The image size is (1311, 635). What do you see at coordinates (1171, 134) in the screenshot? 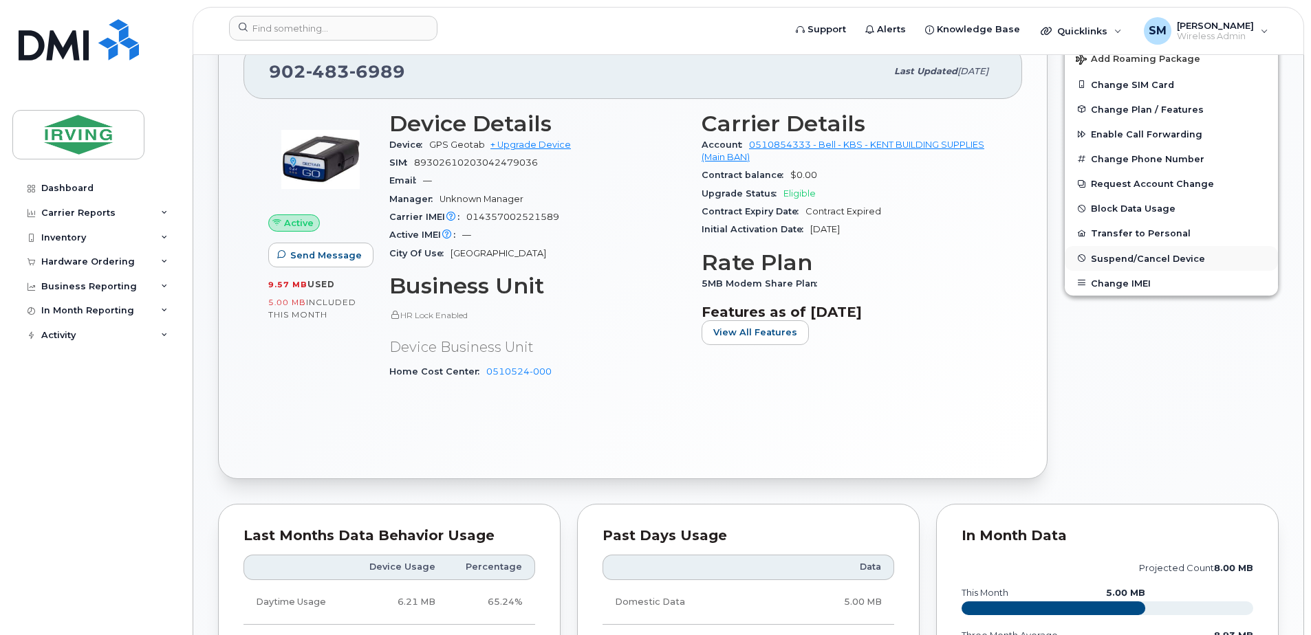
I see `button: Enable Call Forwarding` at bounding box center [1171, 134].